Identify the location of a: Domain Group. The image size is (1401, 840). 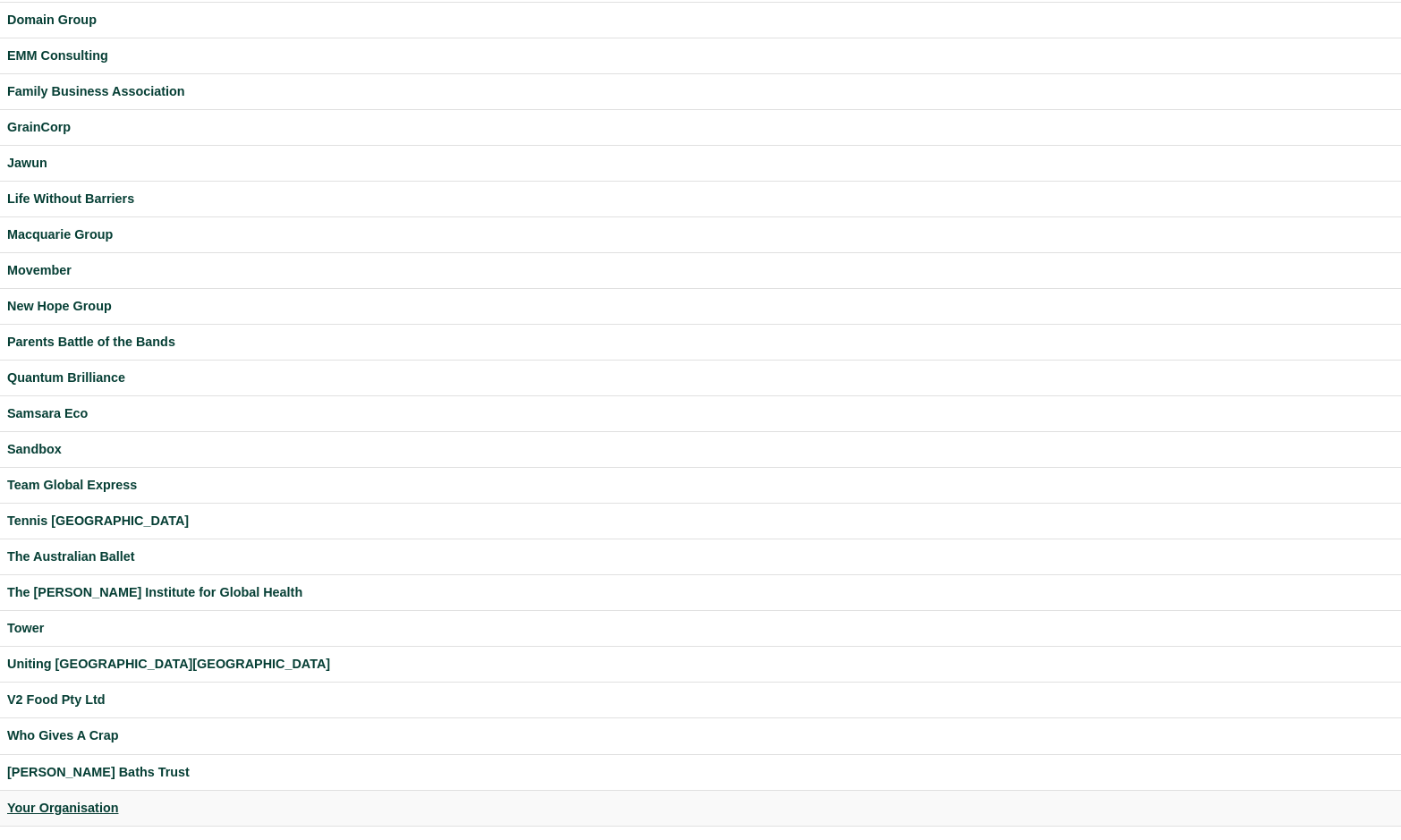
(701, 20).